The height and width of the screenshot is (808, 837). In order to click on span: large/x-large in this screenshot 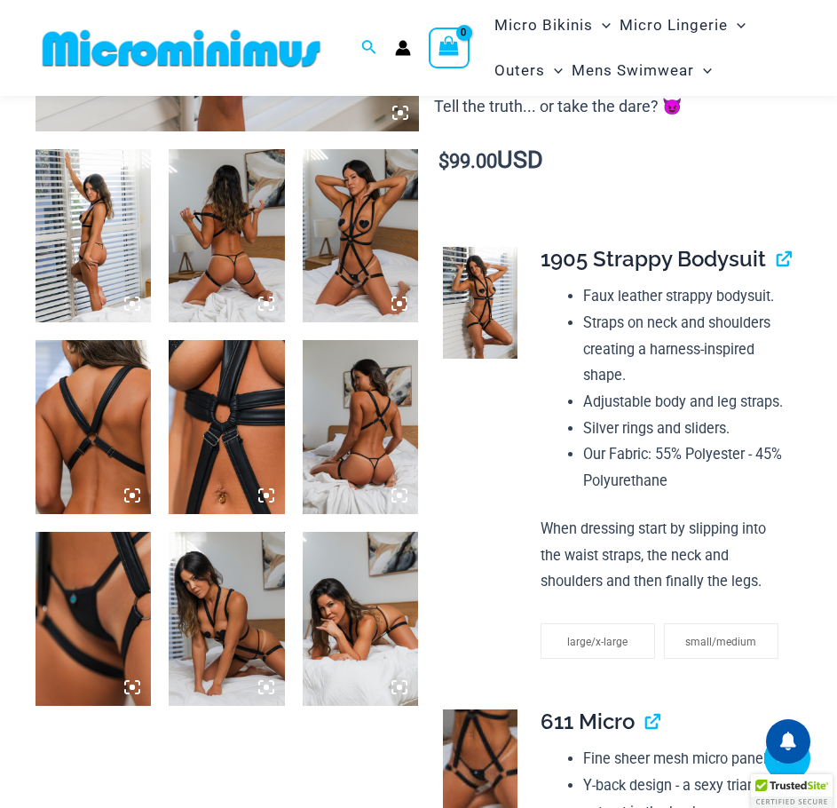, I will do `click(597, 642)`.